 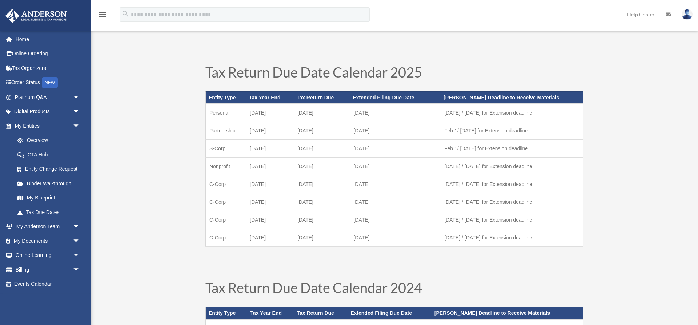 I want to click on a: My Documentsarrow_drop_down, so click(x=48, y=241).